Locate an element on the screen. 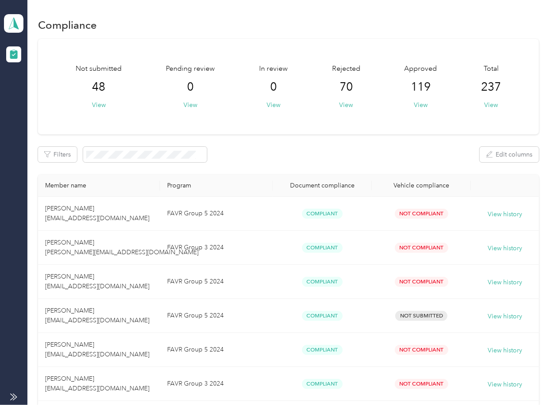  th: Program is located at coordinates (216, 186).